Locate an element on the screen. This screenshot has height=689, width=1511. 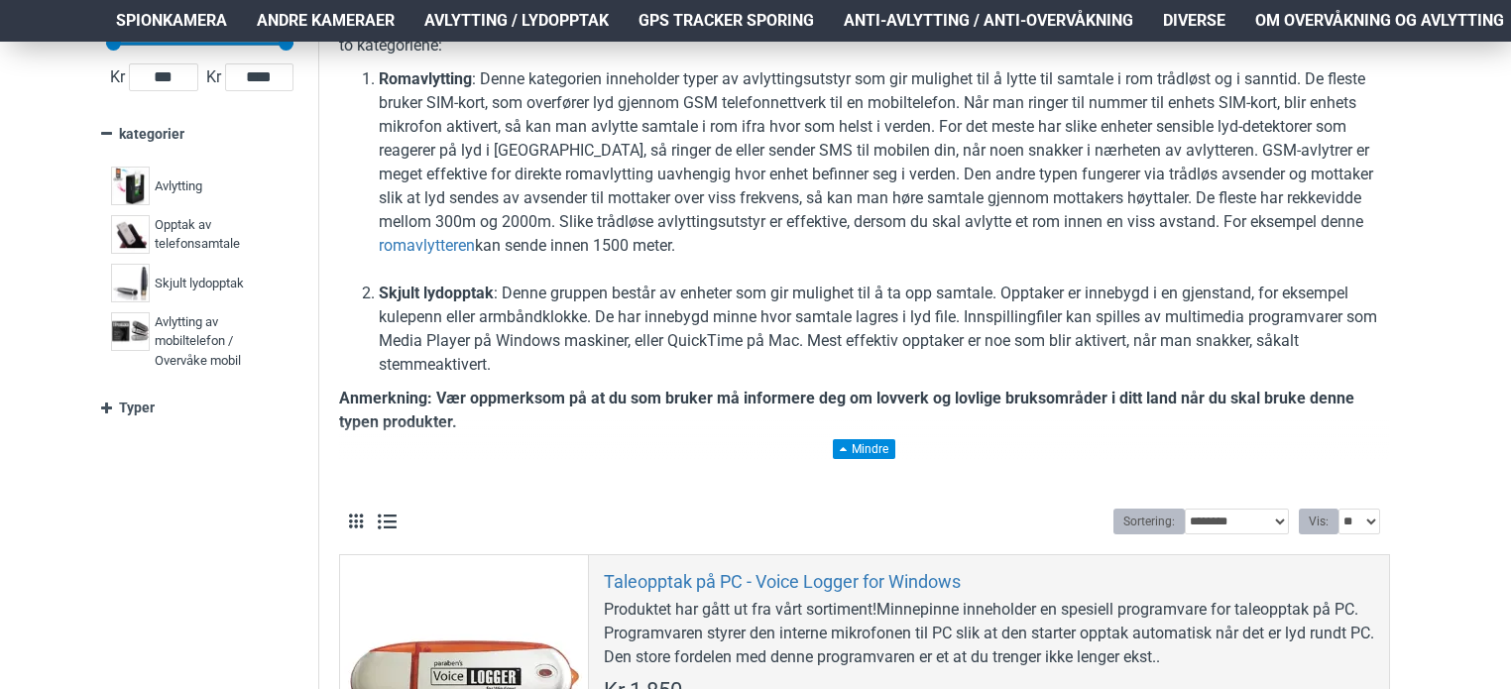
span: Anti-avlytting / Anti-overvåkning is located at coordinates (989, 21).